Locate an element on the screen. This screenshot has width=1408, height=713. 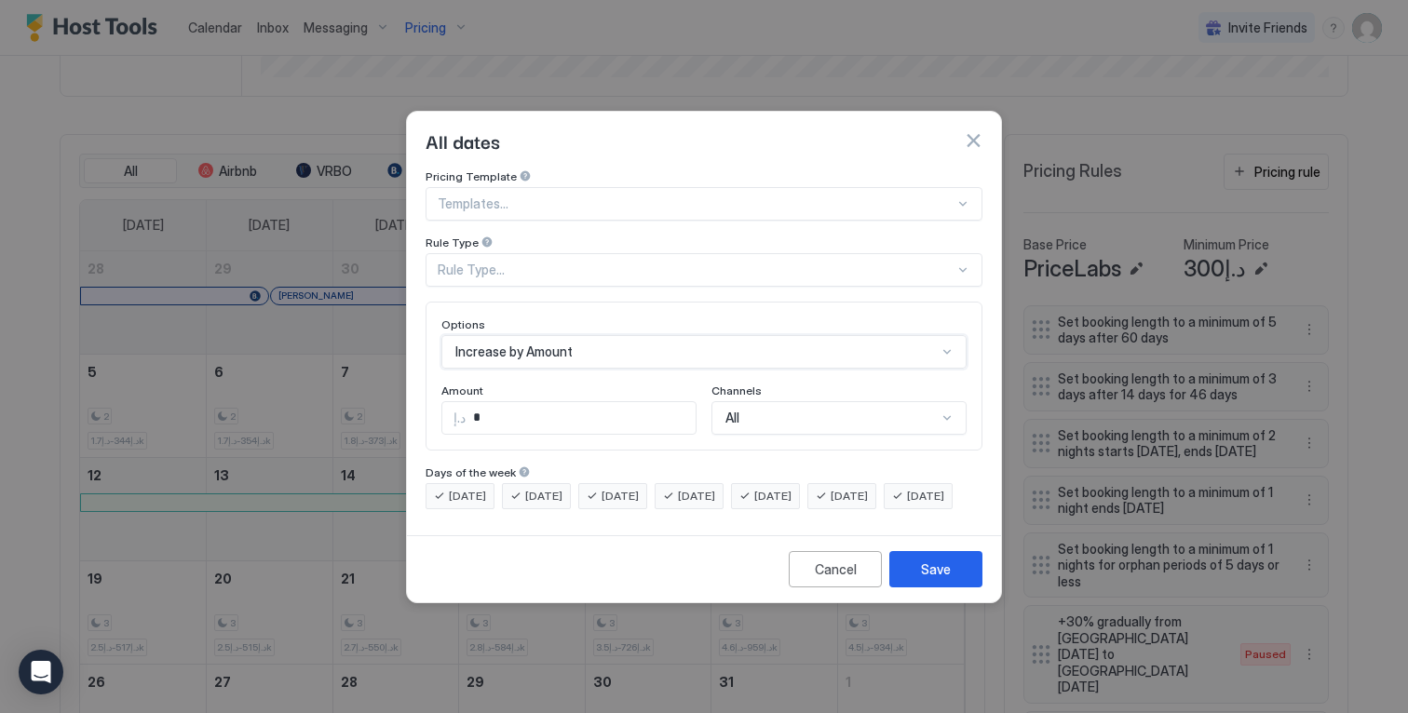
span: Days of the week is located at coordinates (470, 472).